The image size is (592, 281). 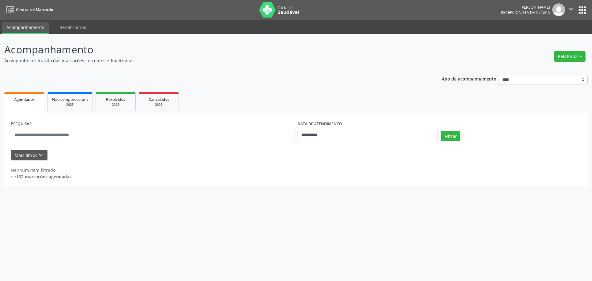 I want to click on a: Acompanhamento, so click(x=25, y=28).